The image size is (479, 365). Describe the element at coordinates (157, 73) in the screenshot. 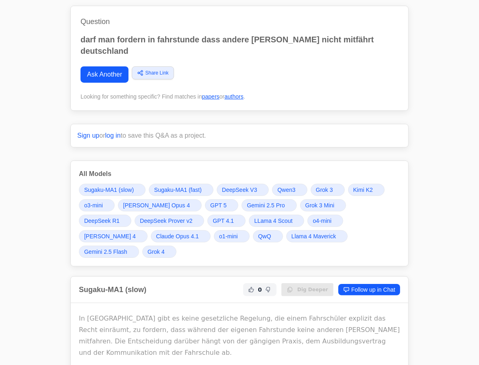

I see `span: Share Link` at that location.